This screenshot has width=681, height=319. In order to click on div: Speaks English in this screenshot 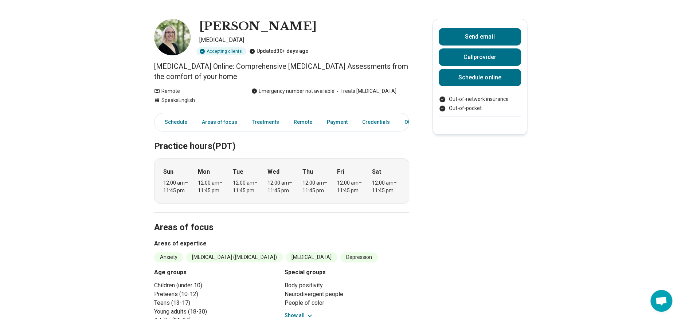, I will do `click(195, 100)`.